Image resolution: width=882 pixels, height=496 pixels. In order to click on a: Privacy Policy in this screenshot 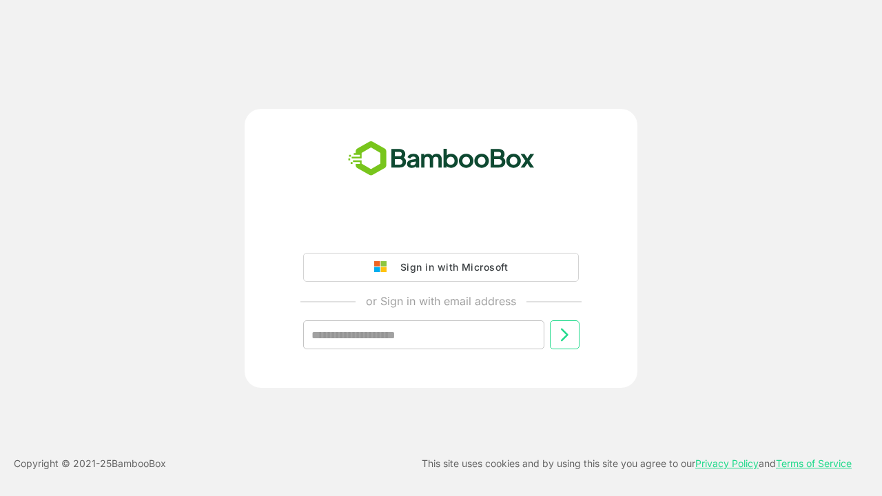, I will do `click(727, 463)`.